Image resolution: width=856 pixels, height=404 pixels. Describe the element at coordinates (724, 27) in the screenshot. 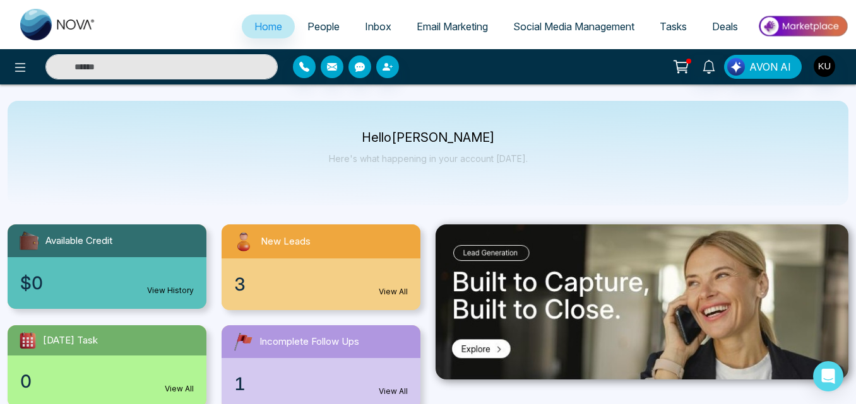

I see `a: Deals` at that location.